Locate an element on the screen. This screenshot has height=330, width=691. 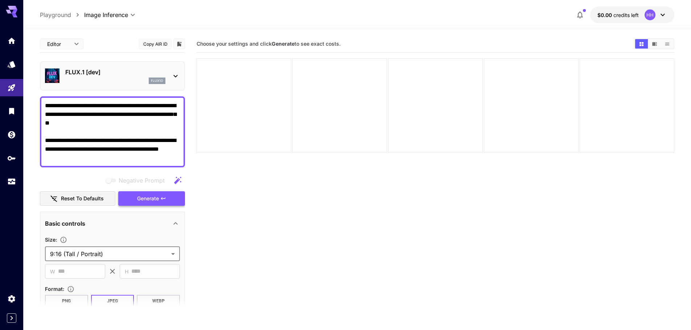
button: $0.00HH is located at coordinates (632, 15).